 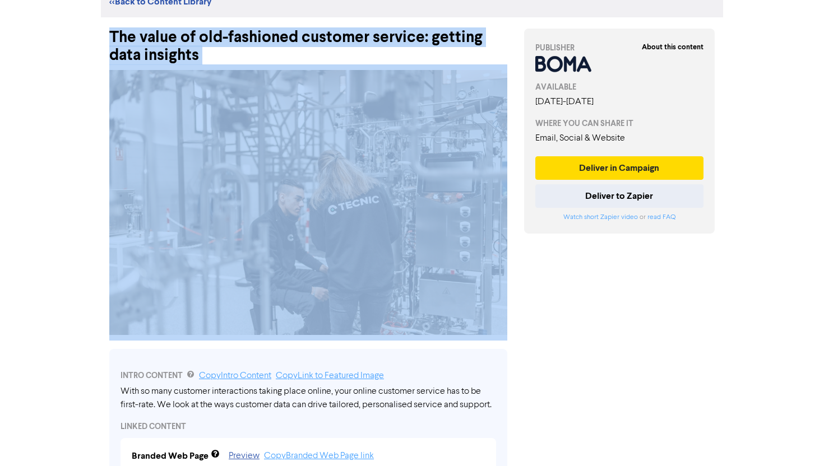 What do you see at coordinates (672, 47) in the screenshot?
I see `strong: About this content` at bounding box center [672, 47].